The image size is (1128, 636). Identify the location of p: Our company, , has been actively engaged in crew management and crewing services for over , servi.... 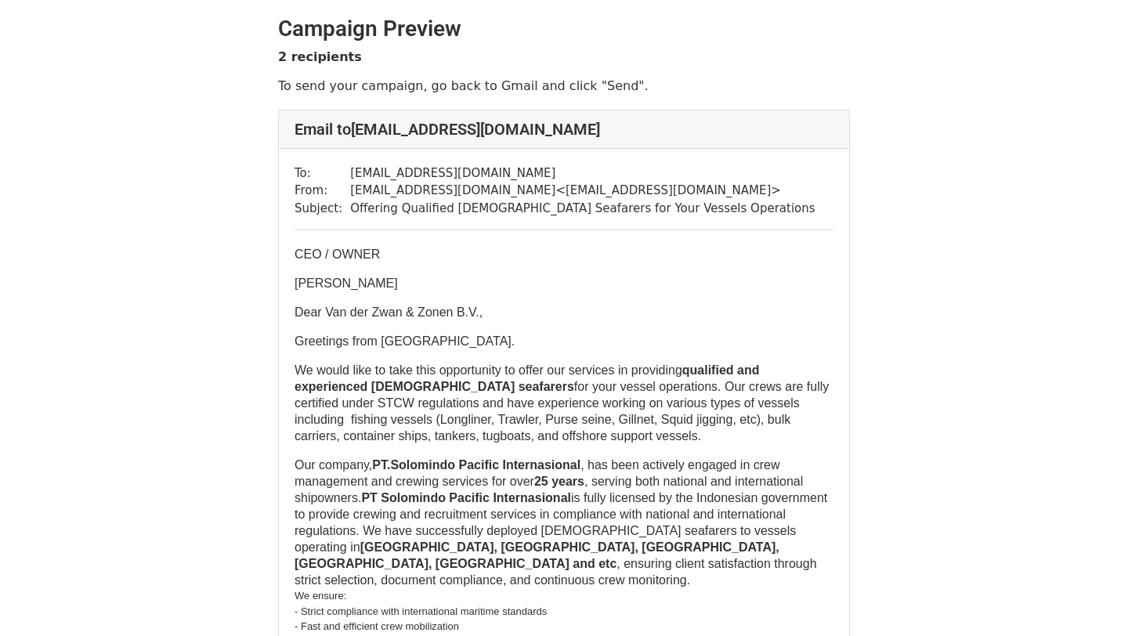
(564, 522).